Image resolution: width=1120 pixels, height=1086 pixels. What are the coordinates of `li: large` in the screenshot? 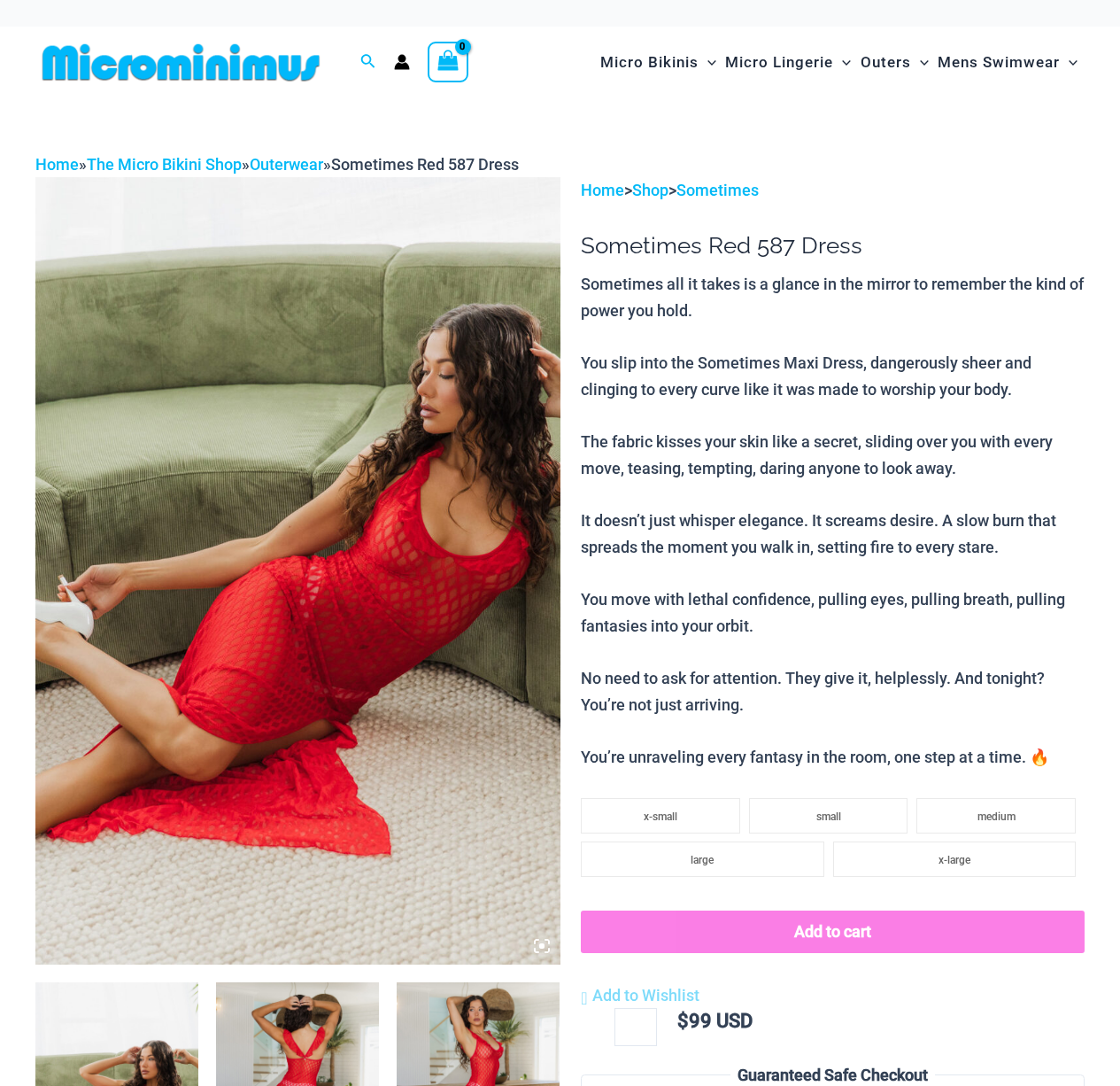 It's located at (702, 860).